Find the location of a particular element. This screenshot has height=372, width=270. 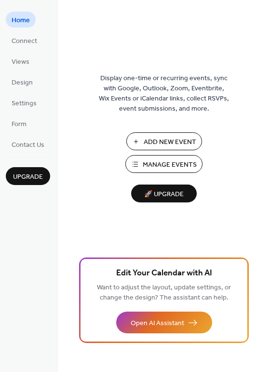

button: Upgrade is located at coordinates (28, 176).